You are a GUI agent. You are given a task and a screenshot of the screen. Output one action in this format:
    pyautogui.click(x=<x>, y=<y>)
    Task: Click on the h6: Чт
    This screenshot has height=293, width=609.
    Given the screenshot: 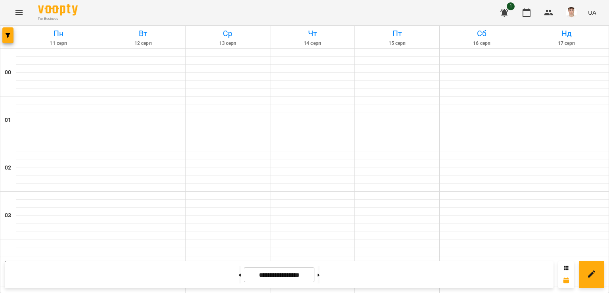 What is the action you would take?
    pyautogui.click(x=313, y=33)
    